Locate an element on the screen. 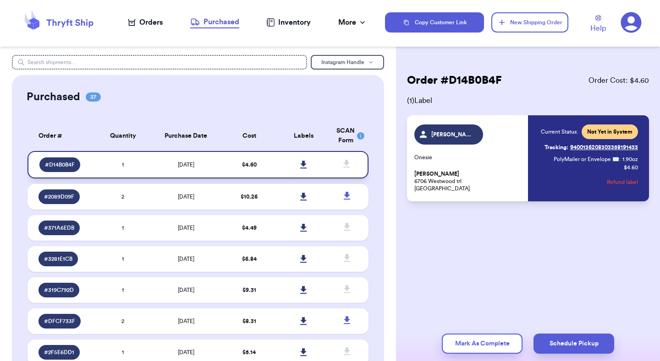  button: Refund label is located at coordinates (622, 182).